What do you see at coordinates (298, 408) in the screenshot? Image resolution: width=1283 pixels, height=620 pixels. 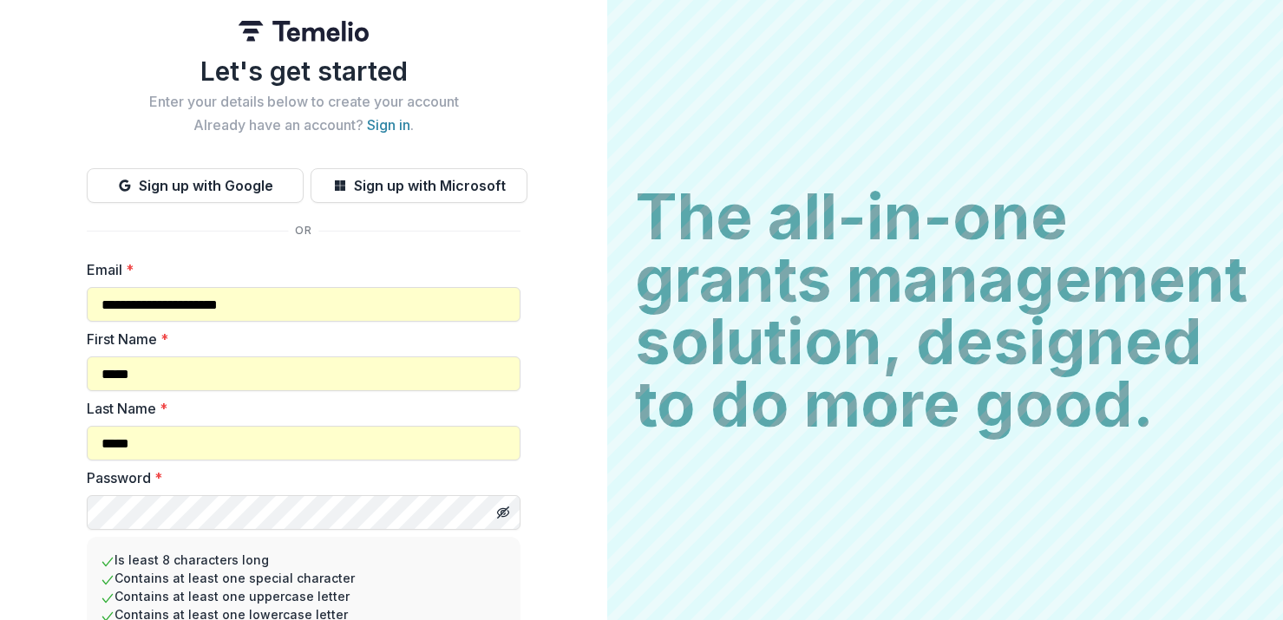 I see `label: Last Name` at bounding box center [298, 408].